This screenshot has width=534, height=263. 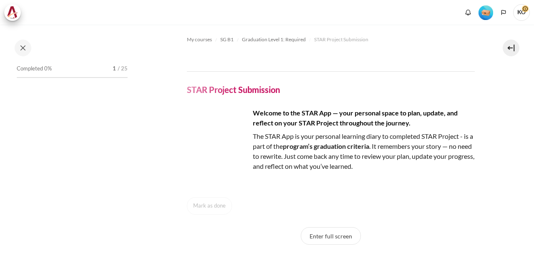 What do you see at coordinates (218, 139) in the screenshot?
I see `img: yuki` at bounding box center [218, 139].